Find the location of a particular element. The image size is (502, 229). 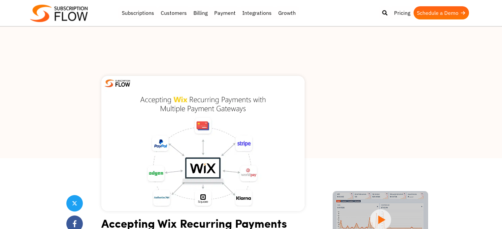

a: Customers is located at coordinates (174, 13).